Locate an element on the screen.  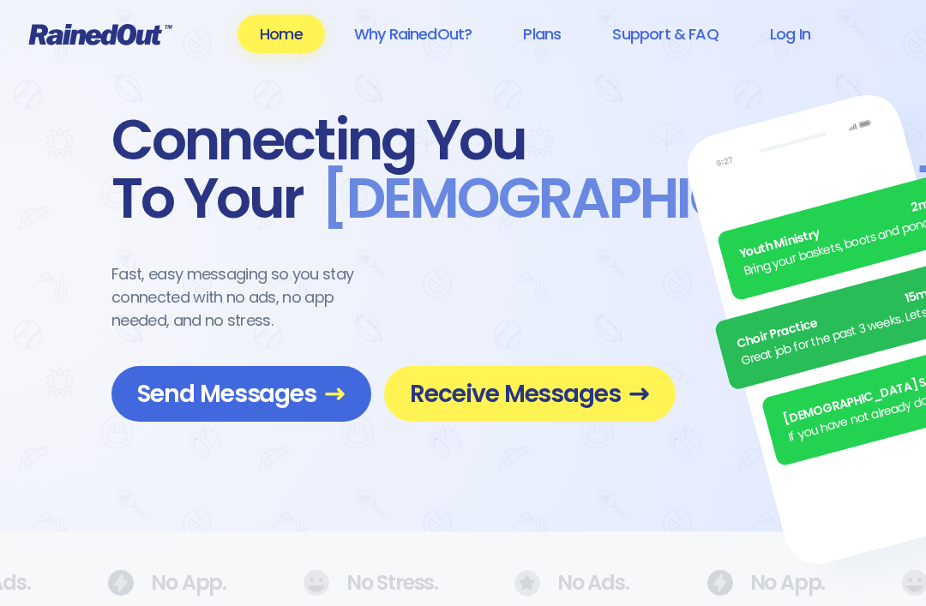
a: Receive Messages is located at coordinates (530, 394).